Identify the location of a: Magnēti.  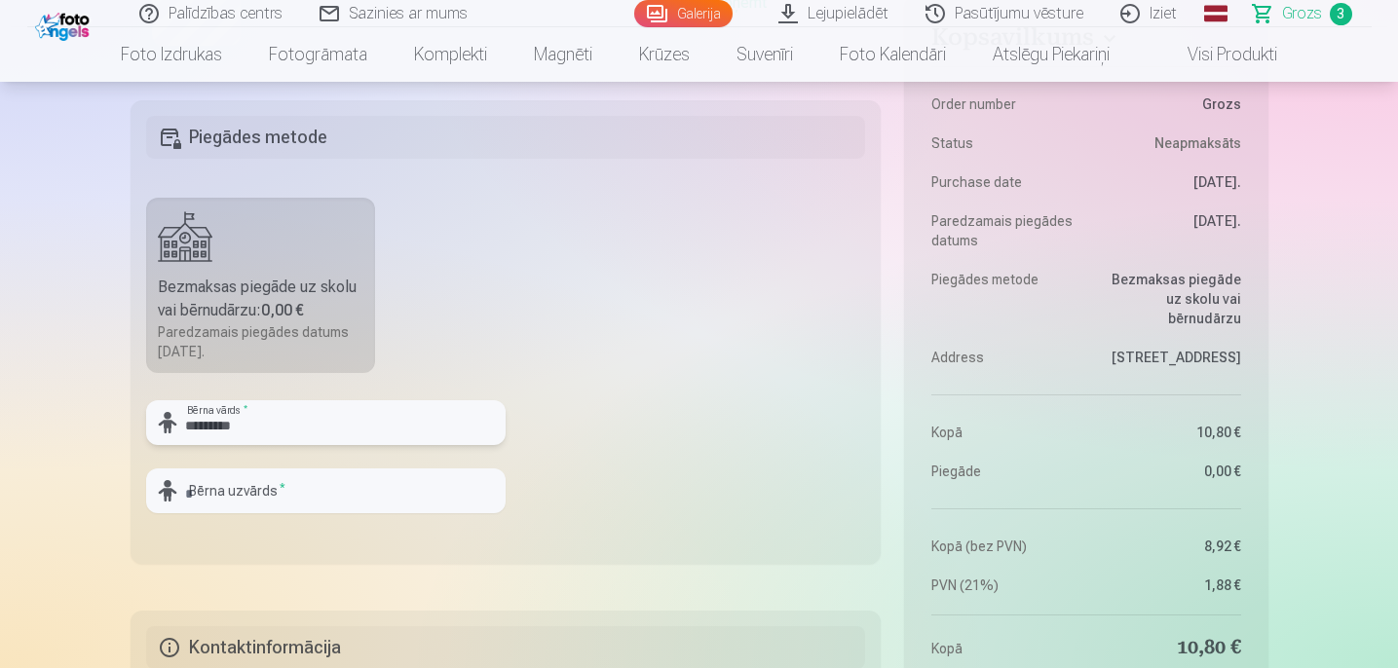
(563, 55).